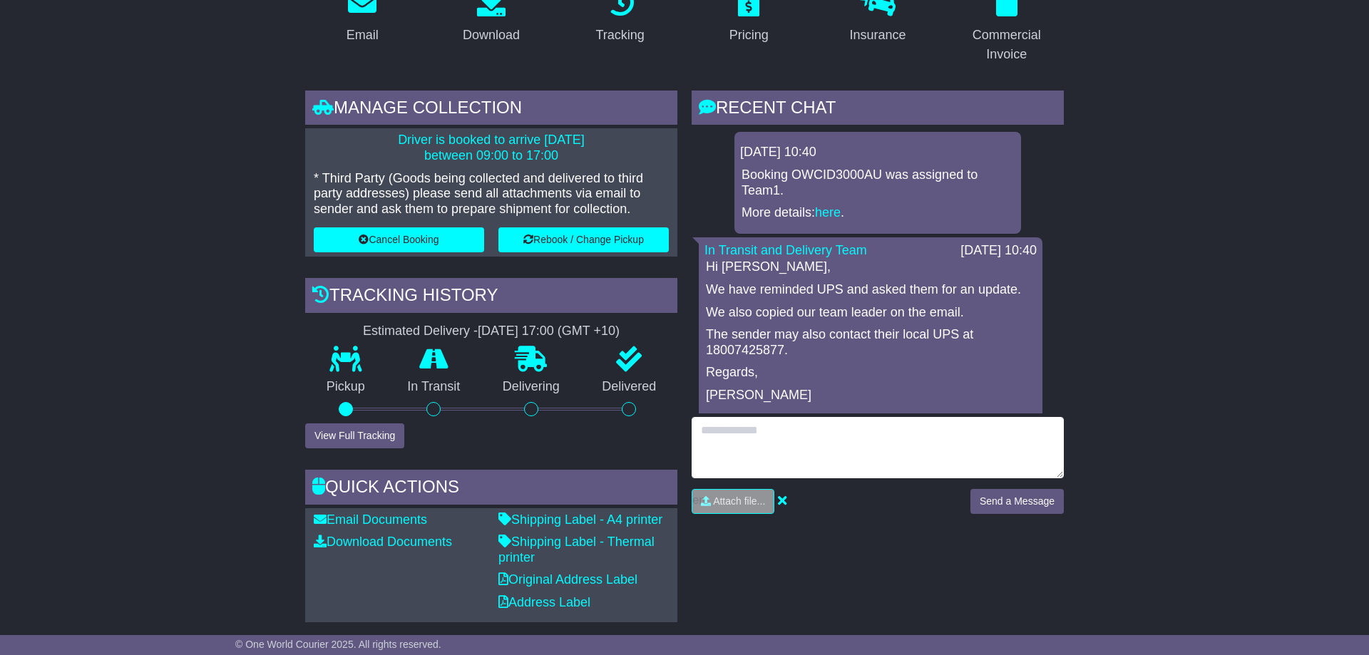 The height and width of the screenshot is (655, 1369). What do you see at coordinates (338, 644) in the screenshot?
I see `span: © One World Courier 2025. All rights reserved.` at bounding box center [338, 644].